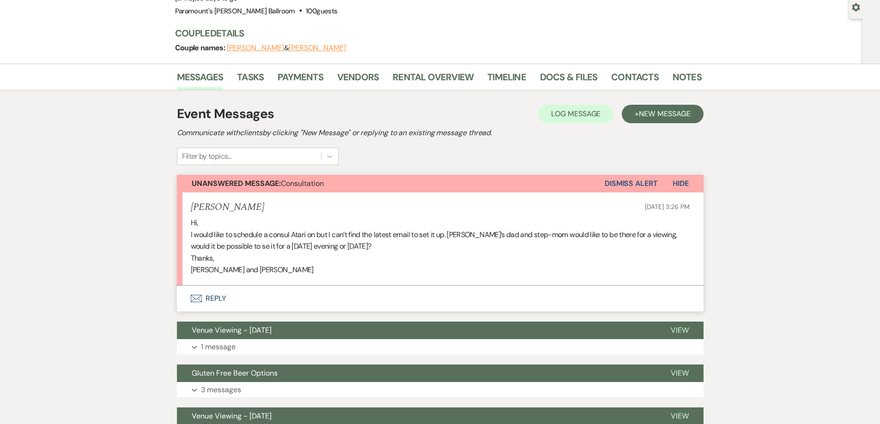 This screenshot has width=880, height=424. I want to click on button: Log Message, so click(575, 114).